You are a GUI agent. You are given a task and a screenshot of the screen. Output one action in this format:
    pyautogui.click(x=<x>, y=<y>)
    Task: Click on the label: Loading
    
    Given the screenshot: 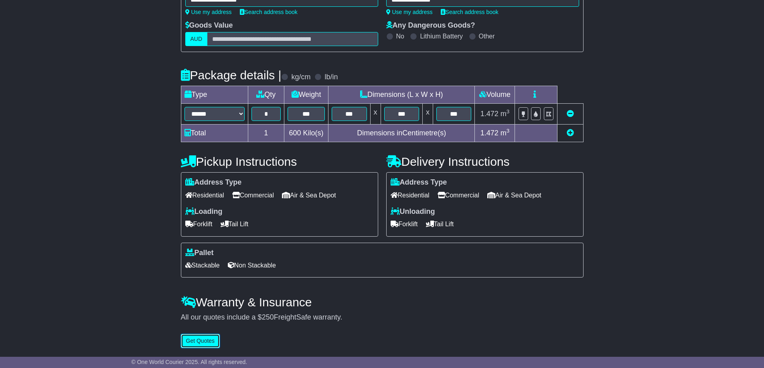 What is the action you would take?
    pyautogui.click(x=204, y=212)
    